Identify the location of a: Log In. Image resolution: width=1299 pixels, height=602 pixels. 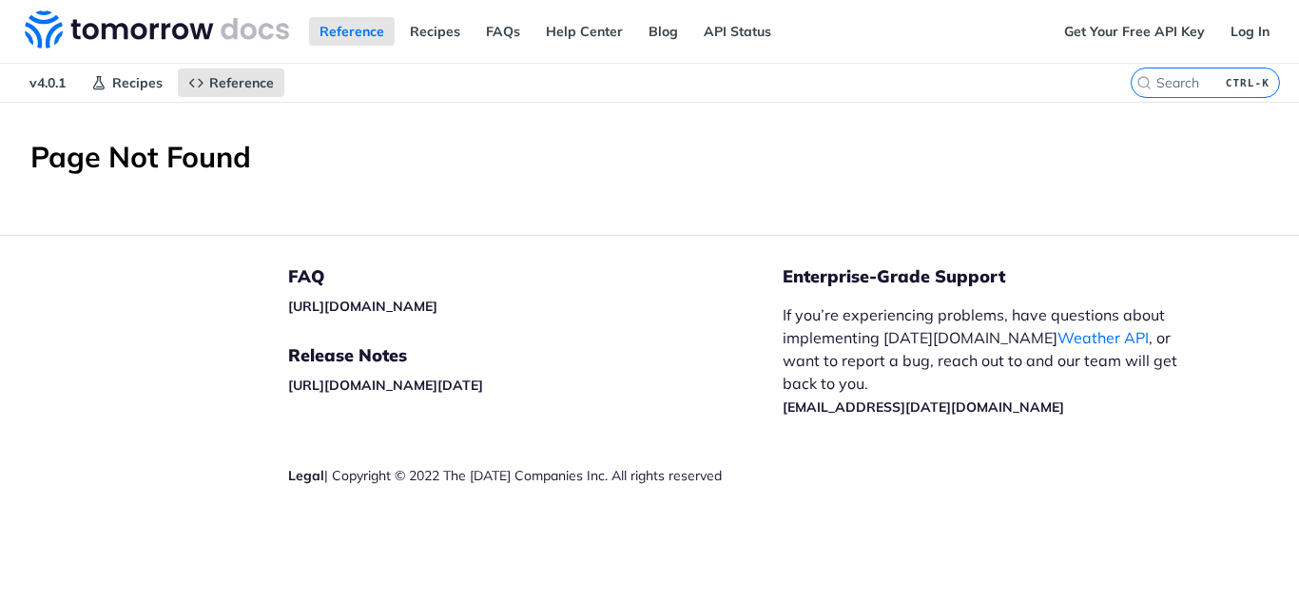
(1250, 31).